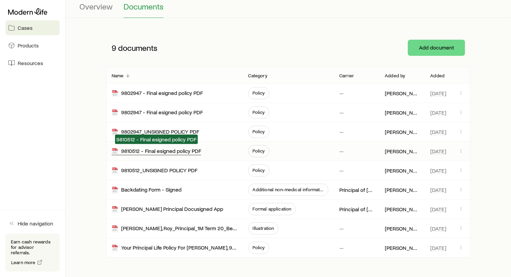  Describe the element at coordinates (33, 28) in the screenshot. I see `a: Cases` at that location.